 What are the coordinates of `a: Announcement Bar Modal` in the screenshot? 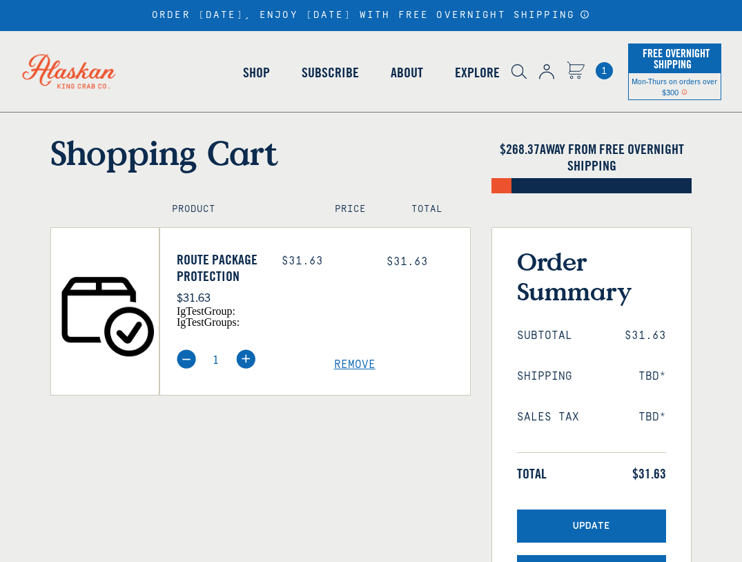 It's located at (585, 14).